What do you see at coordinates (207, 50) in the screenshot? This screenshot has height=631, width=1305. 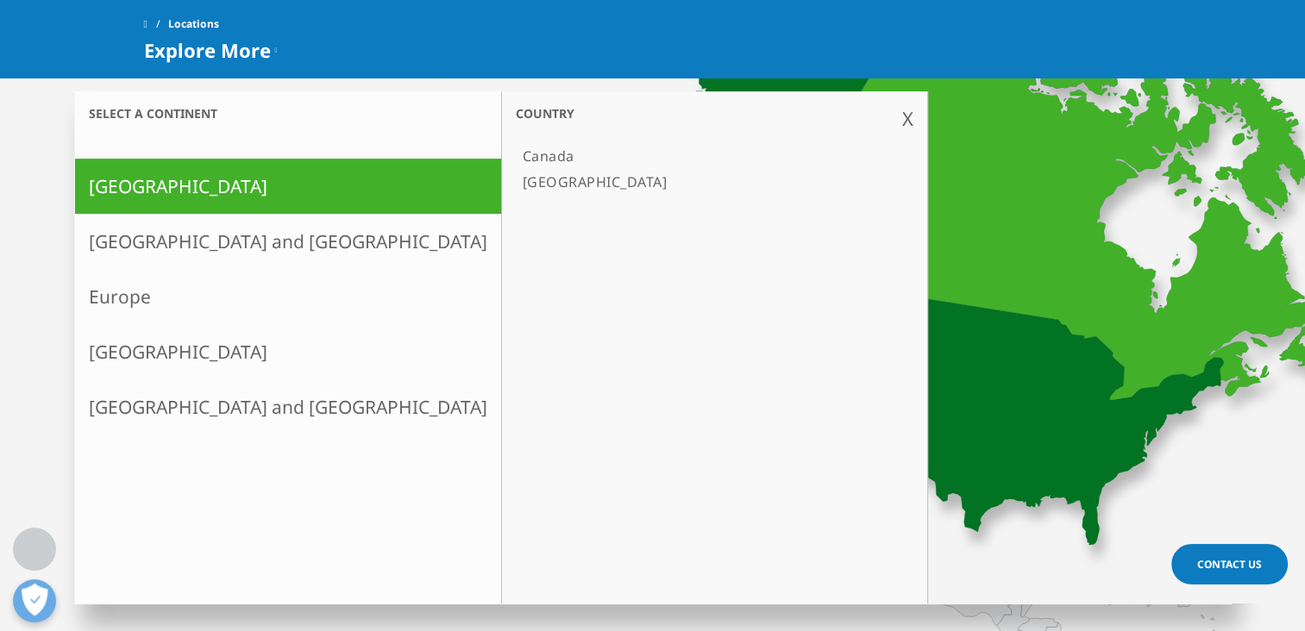 I see `span: Explore More` at bounding box center [207, 50].